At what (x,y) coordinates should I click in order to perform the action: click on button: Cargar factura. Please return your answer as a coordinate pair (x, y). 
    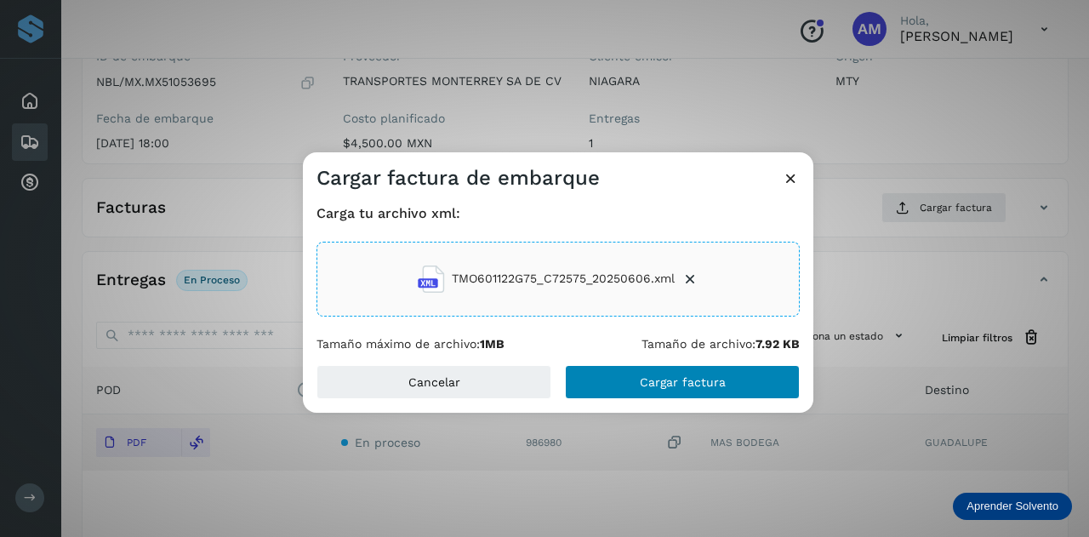
    Looking at the image, I should click on (682, 382).